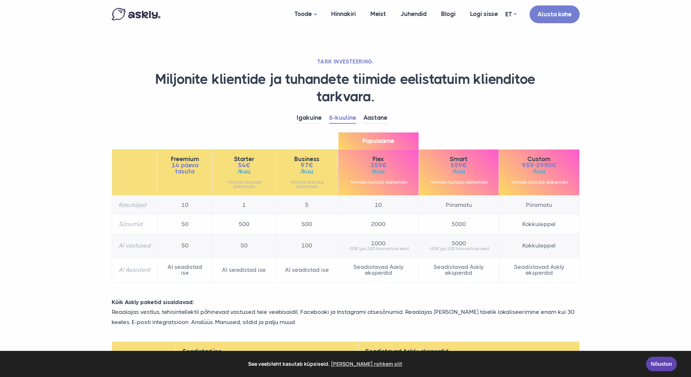 The image size is (691, 377). I want to click on span: 959-2990€, so click(539, 165).